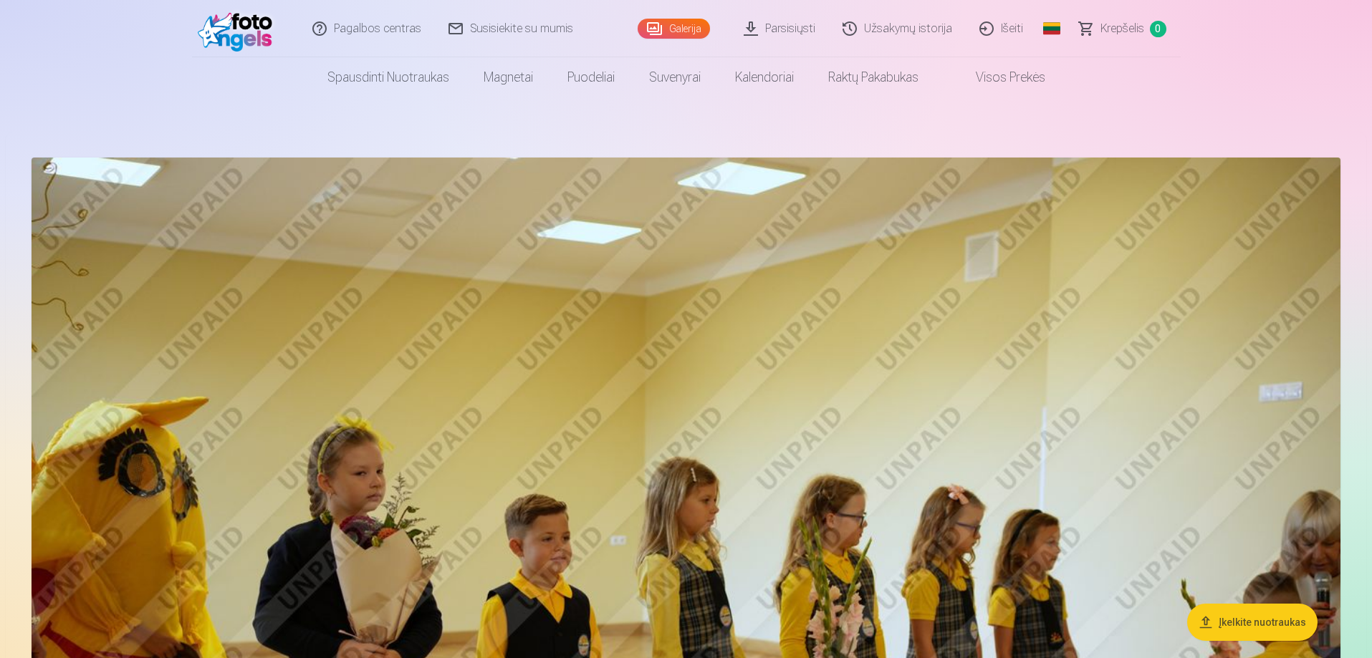  What do you see at coordinates (675, 77) in the screenshot?
I see `a: Suvenyrai` at bounding box center [675, 77].